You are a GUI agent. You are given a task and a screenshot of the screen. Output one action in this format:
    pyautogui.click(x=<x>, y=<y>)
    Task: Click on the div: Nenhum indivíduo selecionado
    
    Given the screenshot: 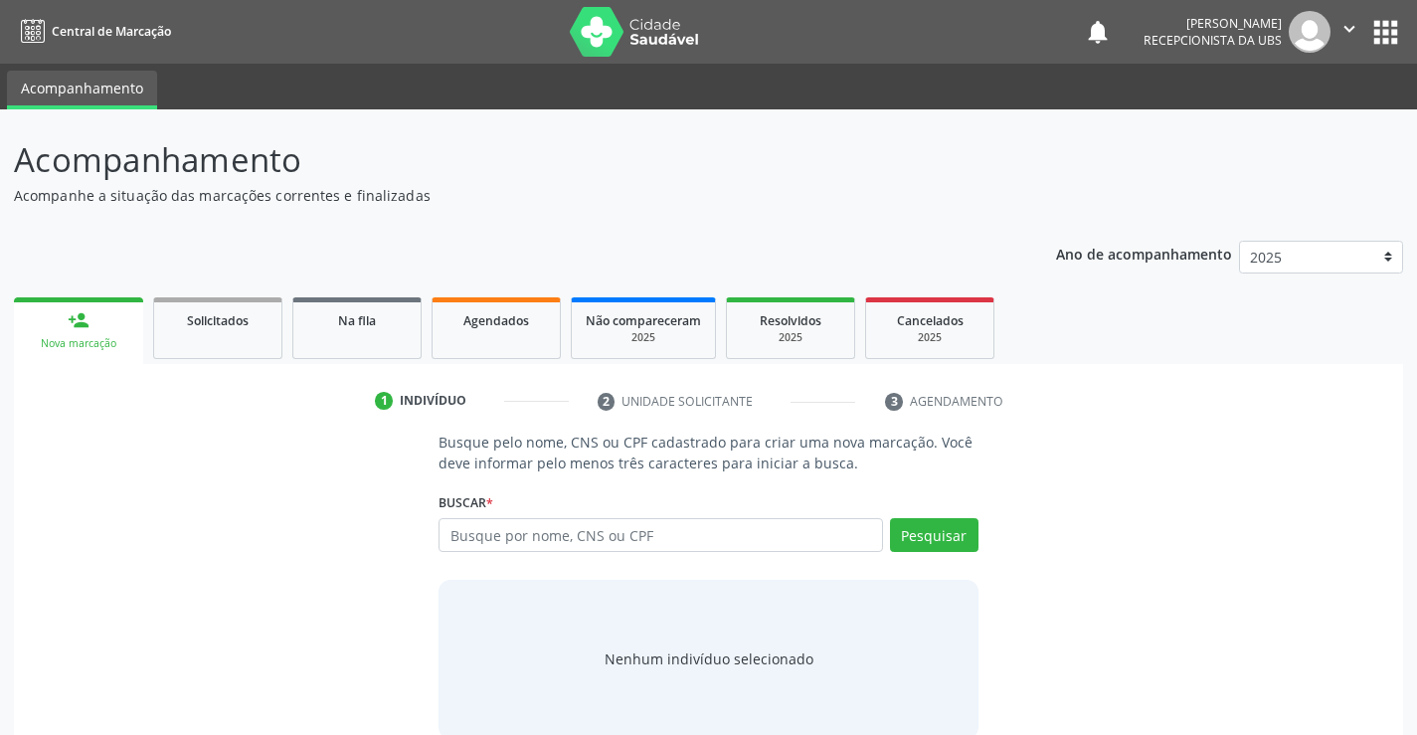 What is the action you would take?
    pyautogui.click(x=709, y=658)
    